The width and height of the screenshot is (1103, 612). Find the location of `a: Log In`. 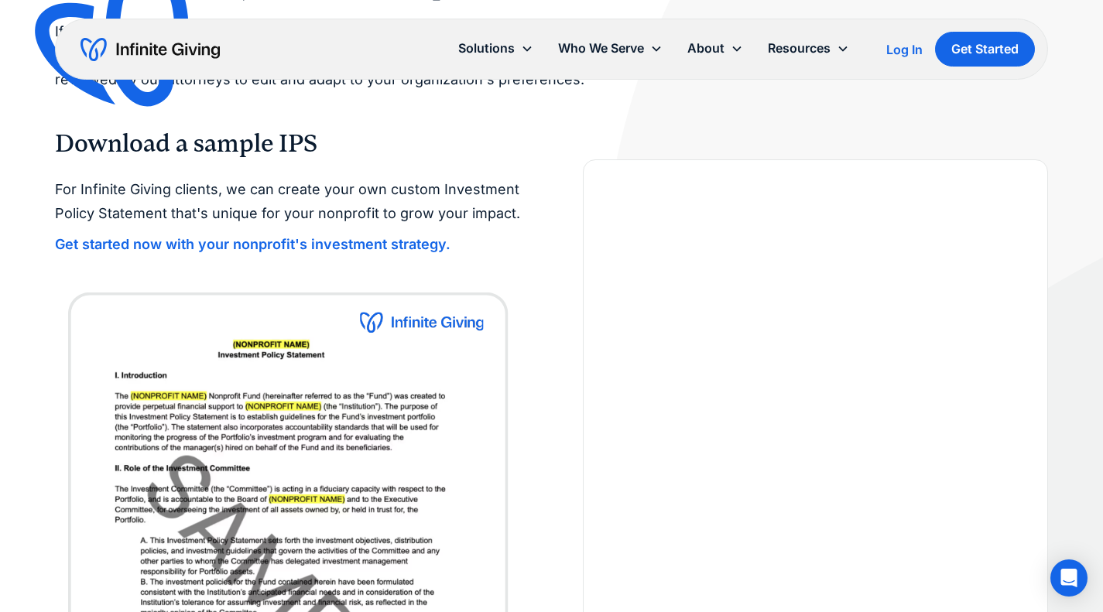

a: Log In is located at coordinates (904, 50).